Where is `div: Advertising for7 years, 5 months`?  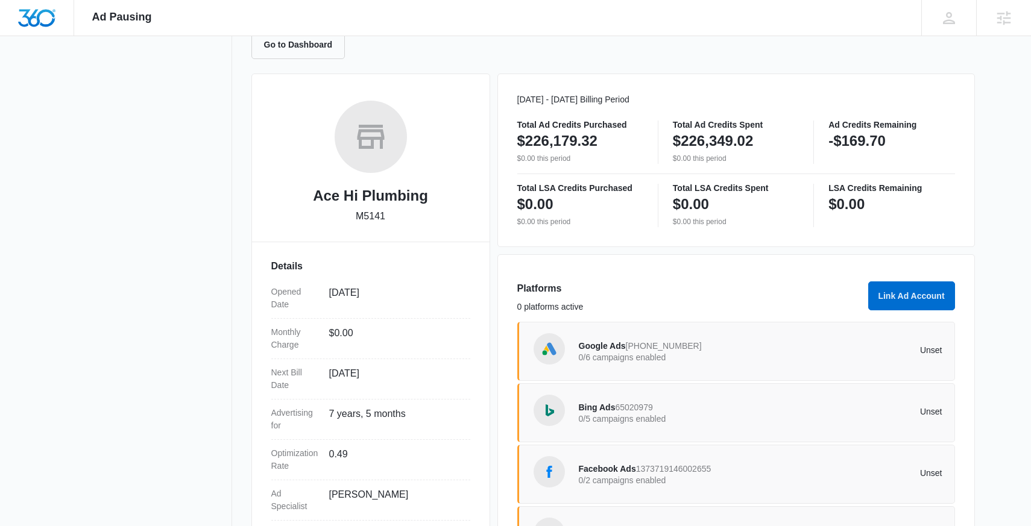
div: Advertising for7 years, 5 months is located at coordinates (371, 420).